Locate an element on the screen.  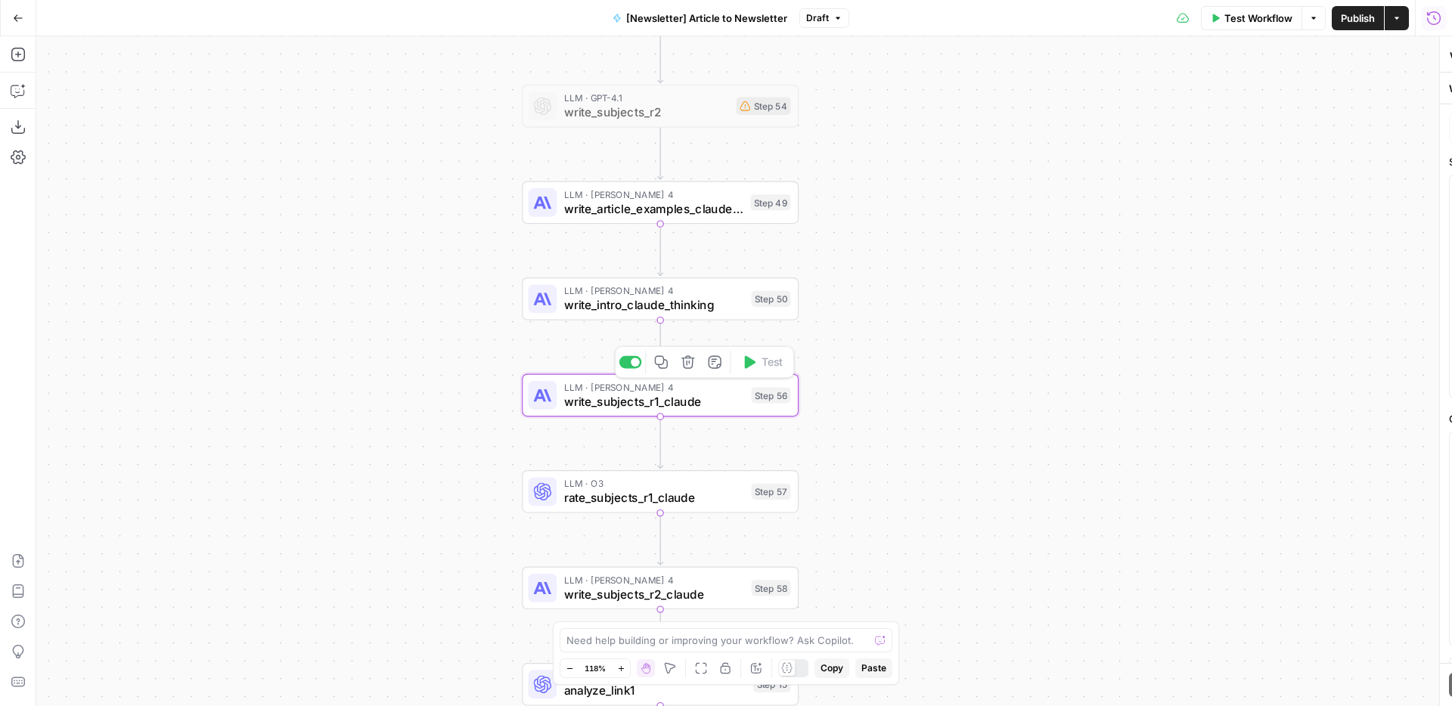
span: [Newsletter] Article to Newsletter is located at coordinates (706, 18).